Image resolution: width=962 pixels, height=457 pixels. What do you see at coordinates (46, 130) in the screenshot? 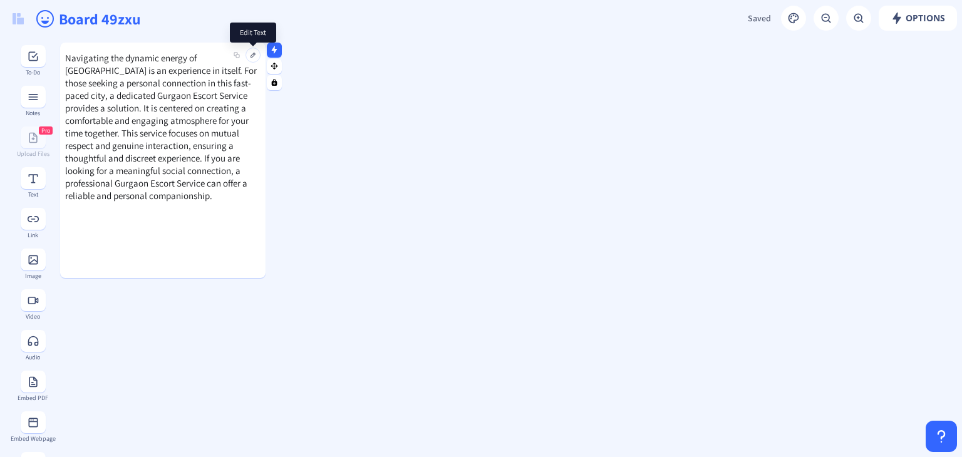
I see `span: Pro` at bounding box center [46, 130].